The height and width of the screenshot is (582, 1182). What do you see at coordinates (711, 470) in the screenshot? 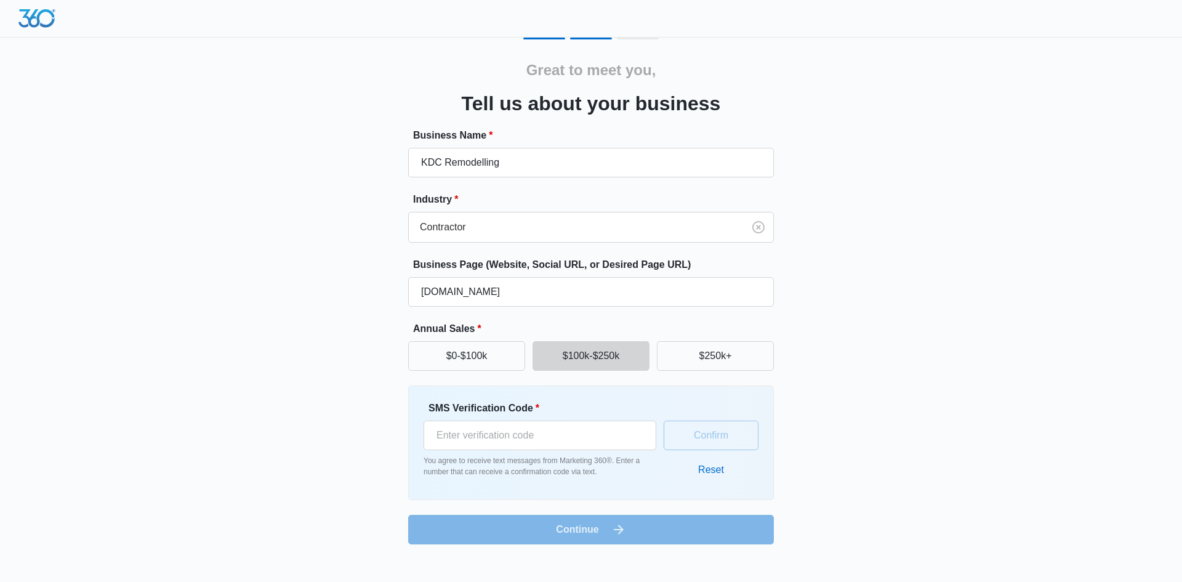
I see `button: Reset` at bounding box center [711, 470].